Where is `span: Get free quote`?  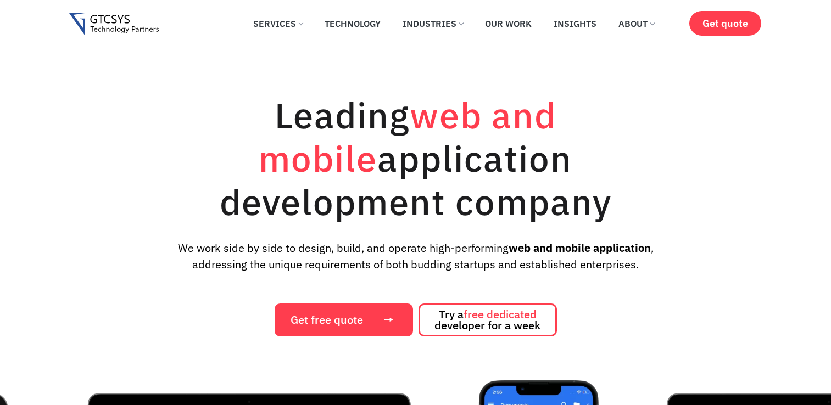 span: Get free quote is located at coordinates (327, 320).